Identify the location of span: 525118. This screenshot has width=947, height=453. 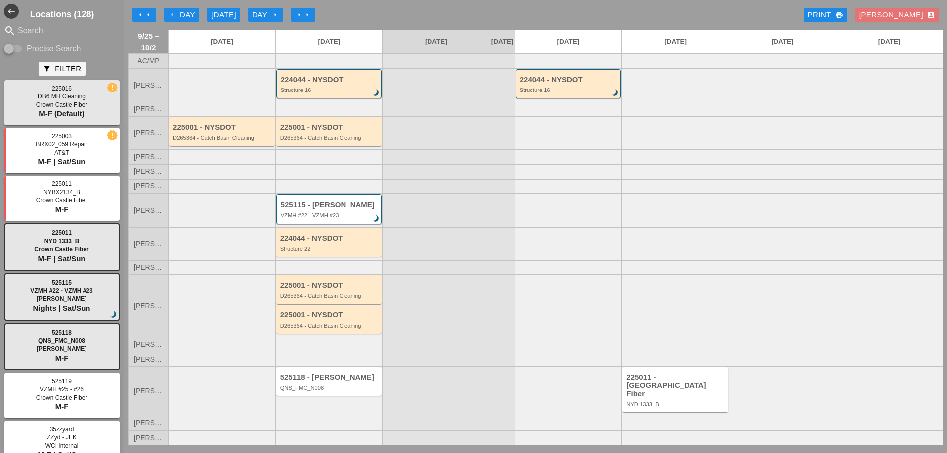
(62, 333).